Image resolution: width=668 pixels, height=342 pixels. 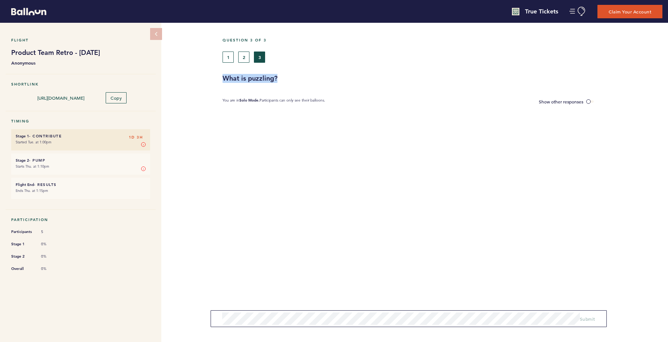 What do you see at coordinates (81, 40) in the screenshot?
I see `h5: Flight` at bounding box center [81, 40].